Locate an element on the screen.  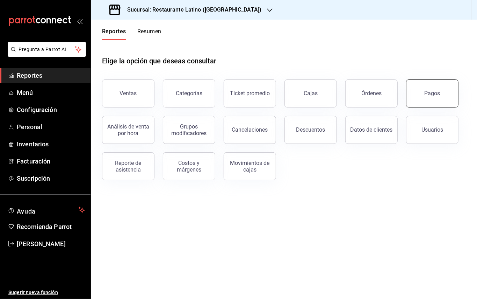
span: Menú is located at coordinates (51, 92).